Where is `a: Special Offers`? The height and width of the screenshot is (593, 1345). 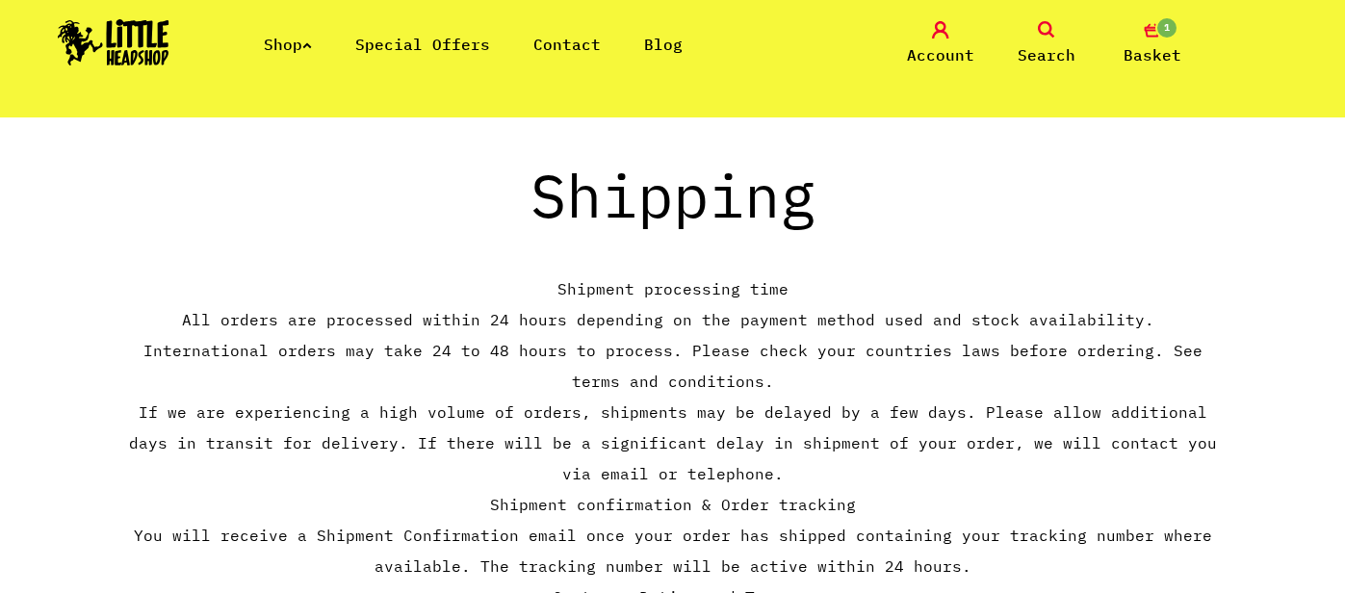 a: Special Offers is located at coordinates (423, 44).